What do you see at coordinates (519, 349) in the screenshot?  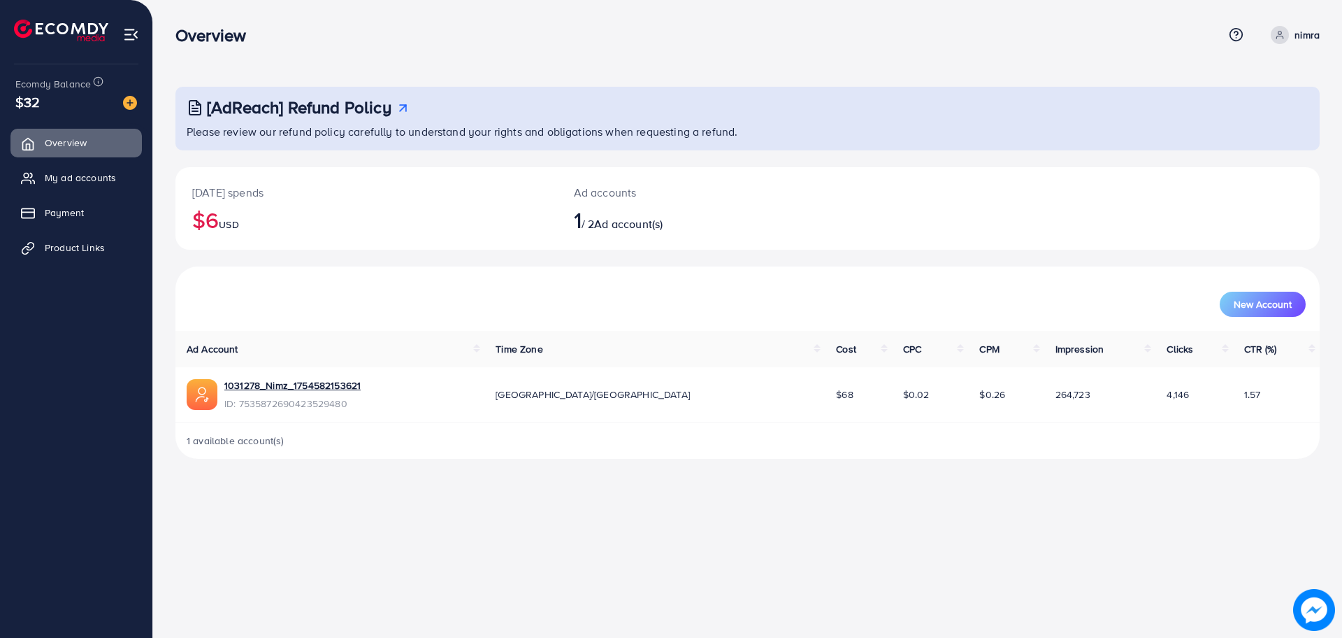 I see `span: Time Zone` at bounding box center [519, 349].